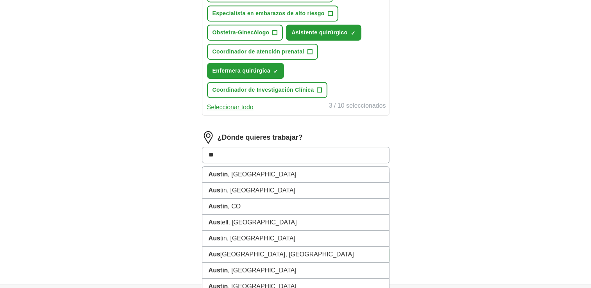 This screenshot has width=591, height=288. I want to click on button: Coordinador de atención prenatal, so click(262, 52).